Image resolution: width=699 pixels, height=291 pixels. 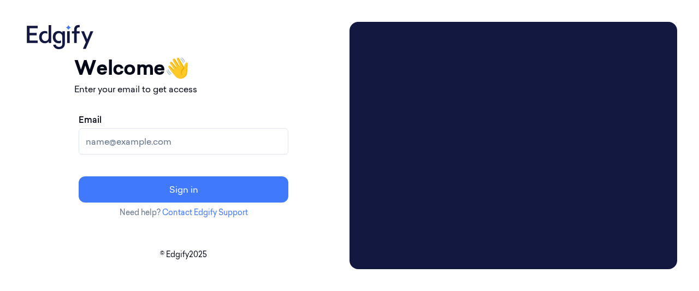 I want to click on p: © Edgify 2025, so click(x=183, y=254).